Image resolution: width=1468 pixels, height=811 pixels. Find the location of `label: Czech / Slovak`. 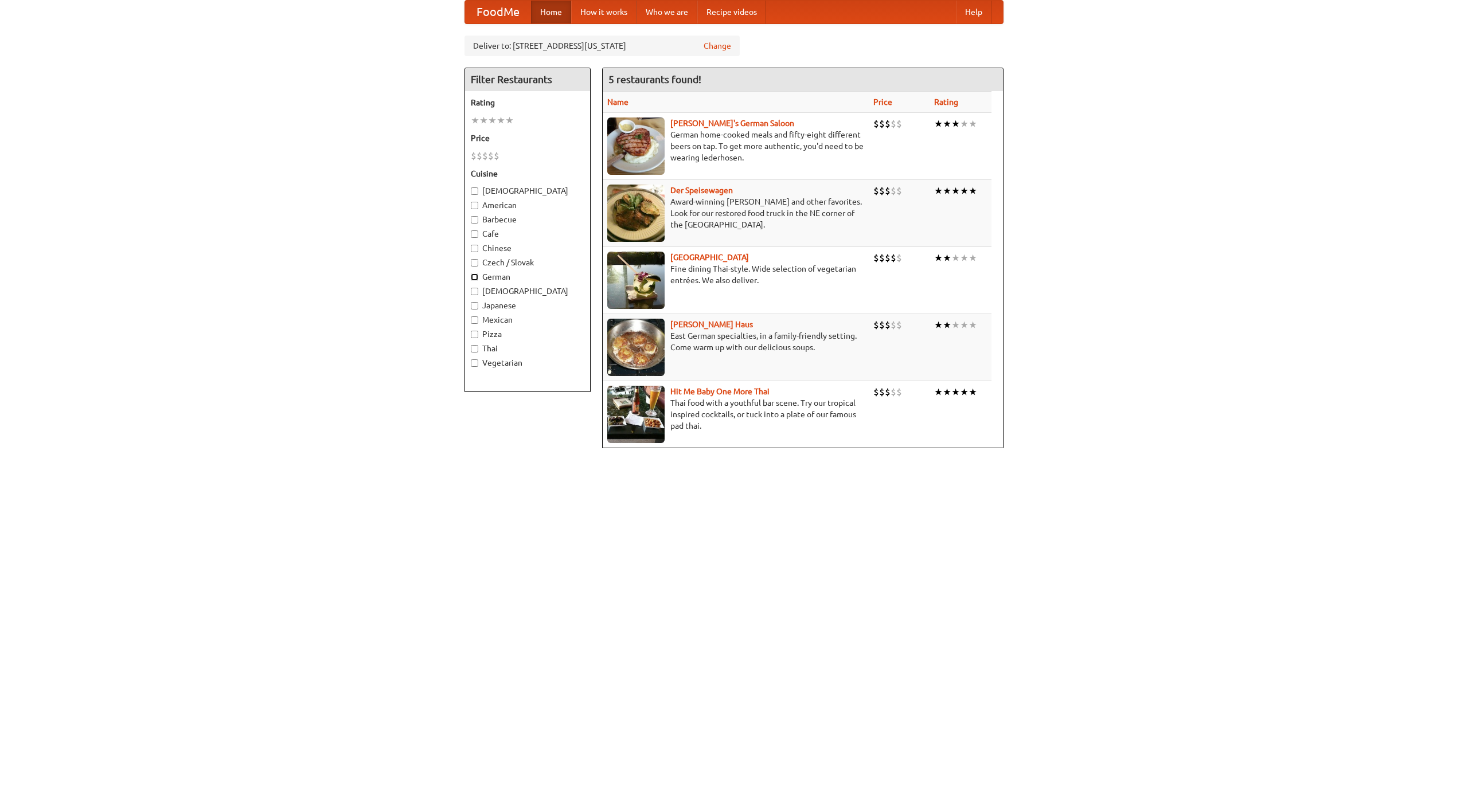

label: Czech / Slovak is located at coordinates (528, 263).